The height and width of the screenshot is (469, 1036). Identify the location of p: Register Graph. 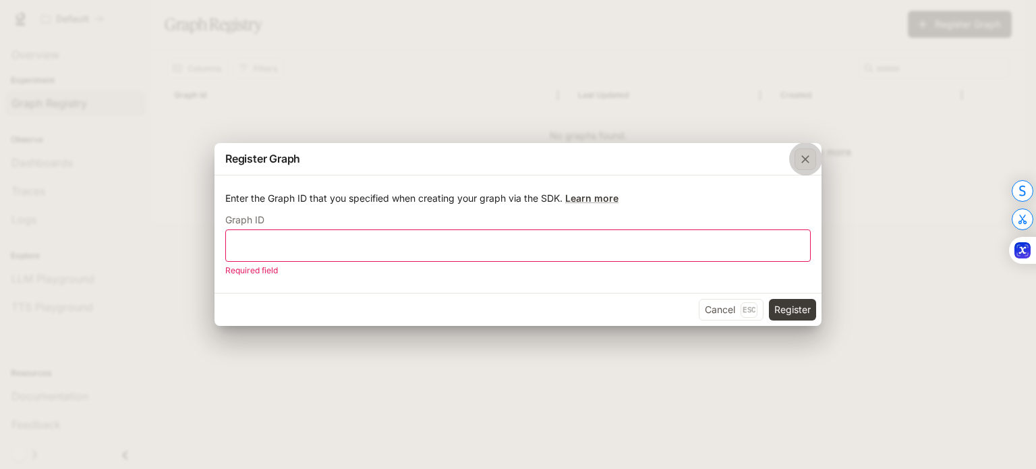
(262, 159).